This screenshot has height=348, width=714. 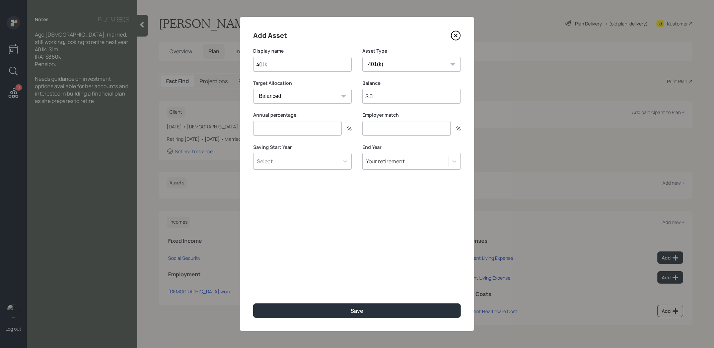 What do you see at coordinates (357, 310) in the screenshot?
I see `button: Save` at bounding box center [357, 310].